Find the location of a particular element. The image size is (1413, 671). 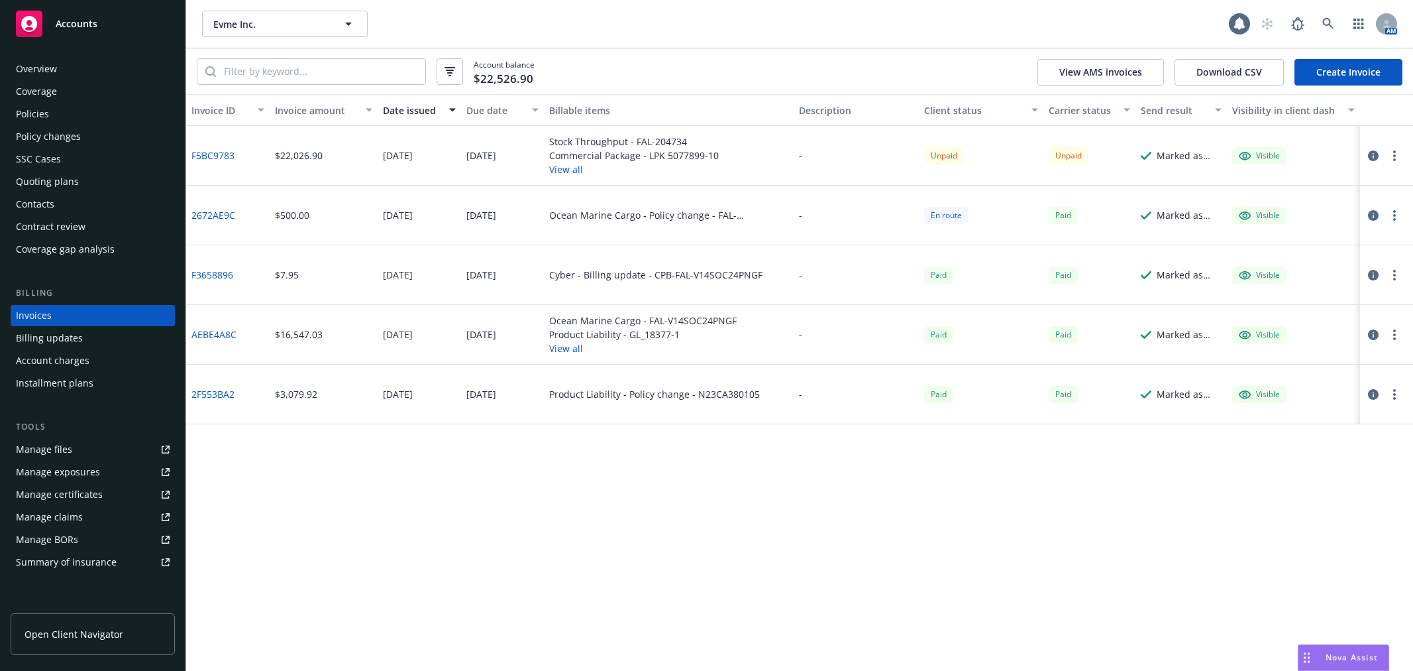

div: $7.95 is located at coordinates (287, 274).